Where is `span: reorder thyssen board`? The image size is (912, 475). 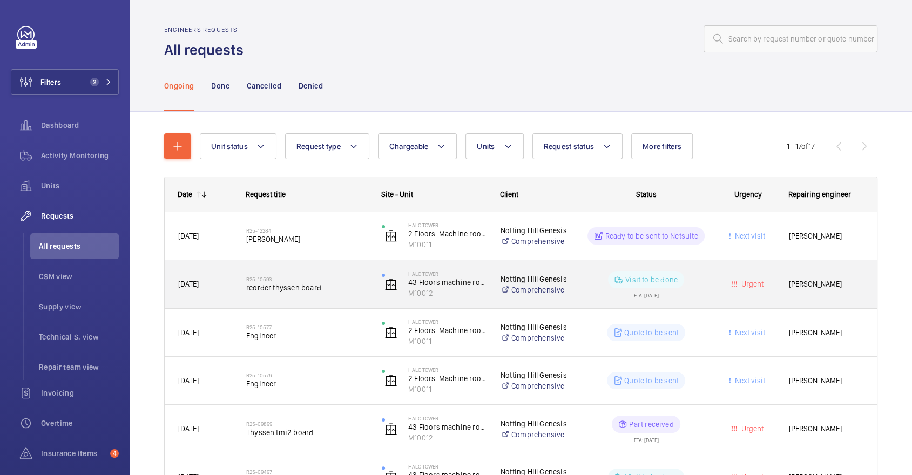 span: reorder thyssen board is located at coordinates (307, 288).